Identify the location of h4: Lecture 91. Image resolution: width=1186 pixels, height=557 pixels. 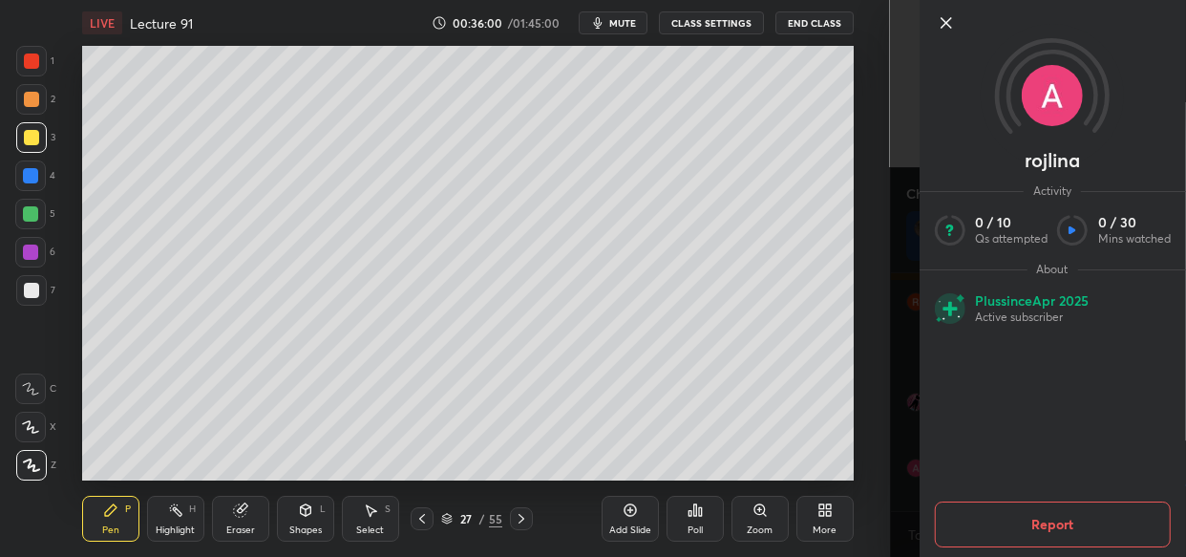
(161, 23).